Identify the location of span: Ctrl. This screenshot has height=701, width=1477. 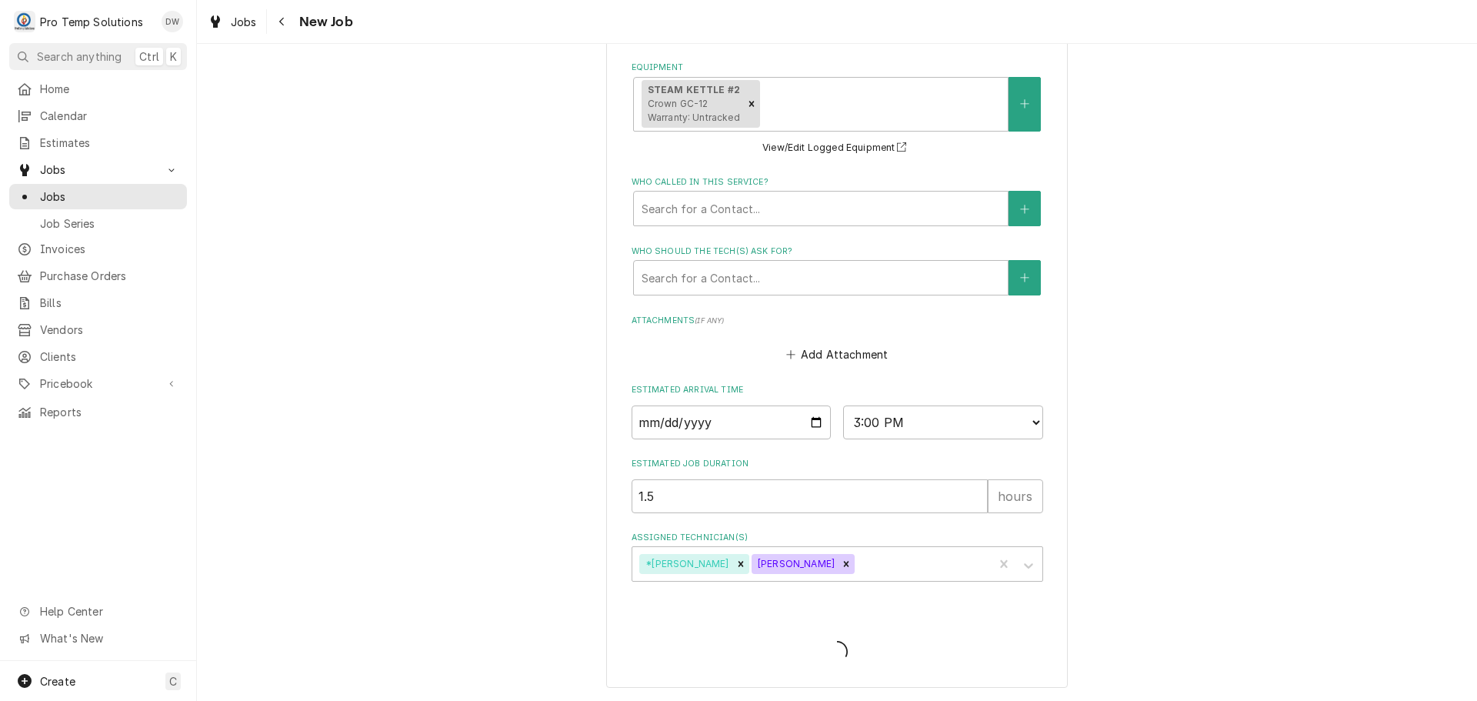
(149, 56).